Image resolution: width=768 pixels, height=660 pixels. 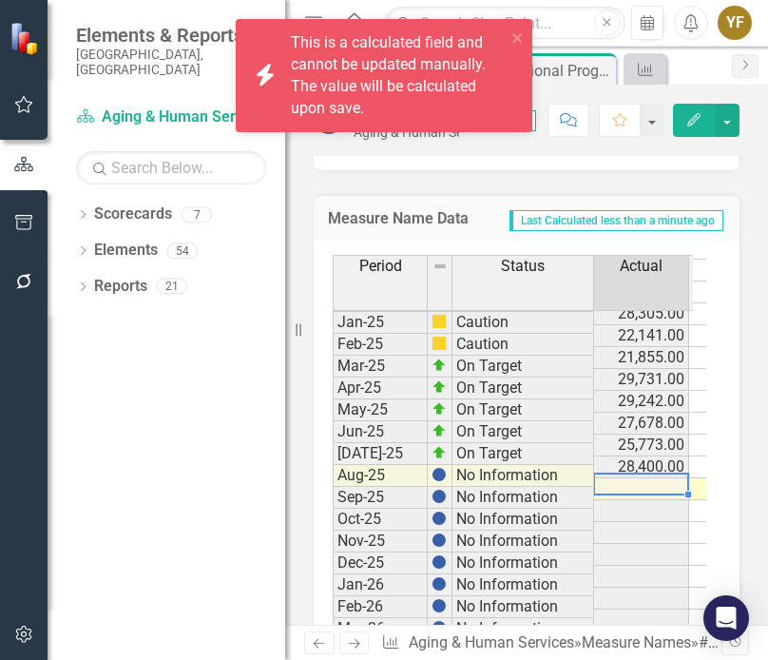 I want to click on td: 27,678.00, so click(x=642, y=423).